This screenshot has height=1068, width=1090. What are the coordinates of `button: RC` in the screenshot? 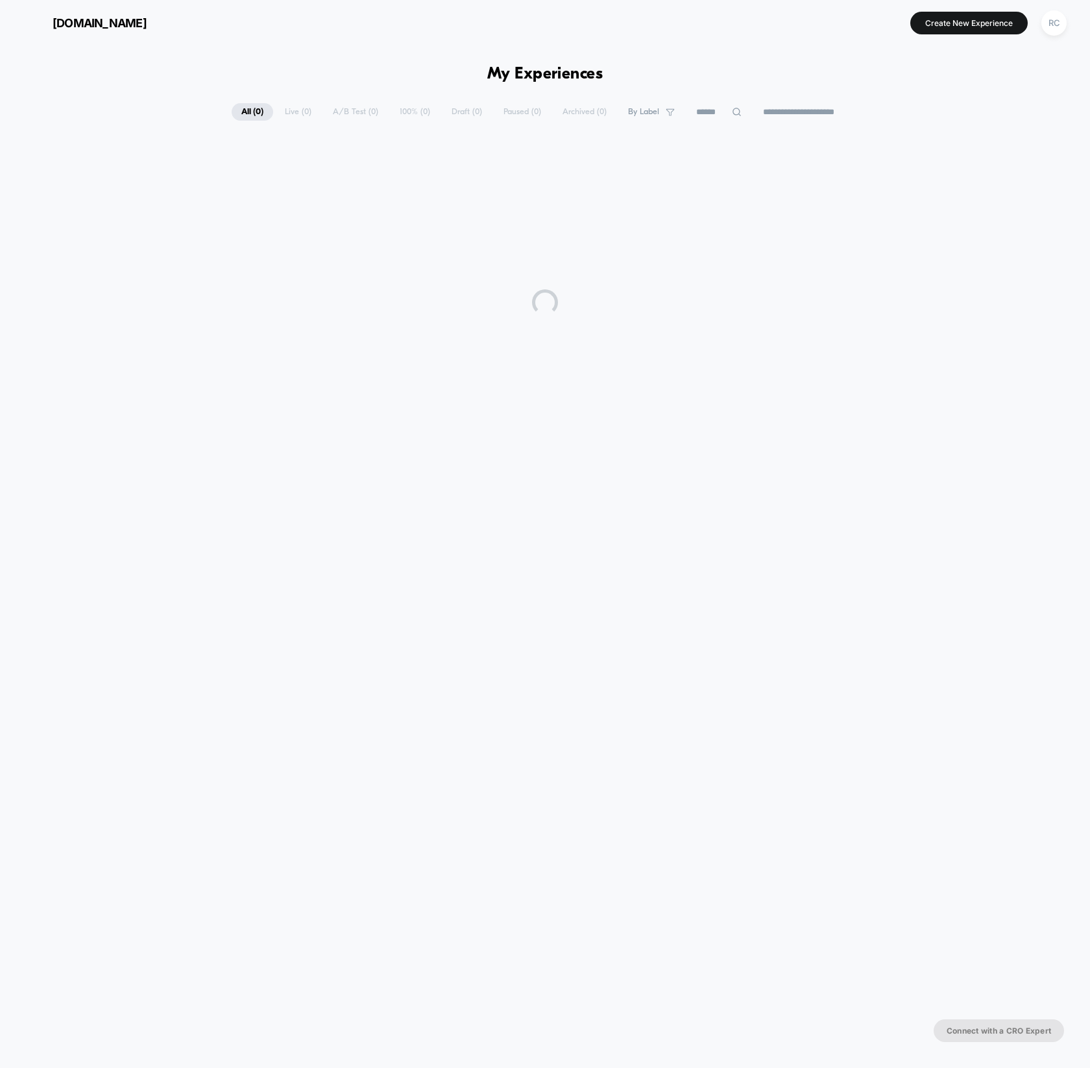 It's located at (1053, 23).